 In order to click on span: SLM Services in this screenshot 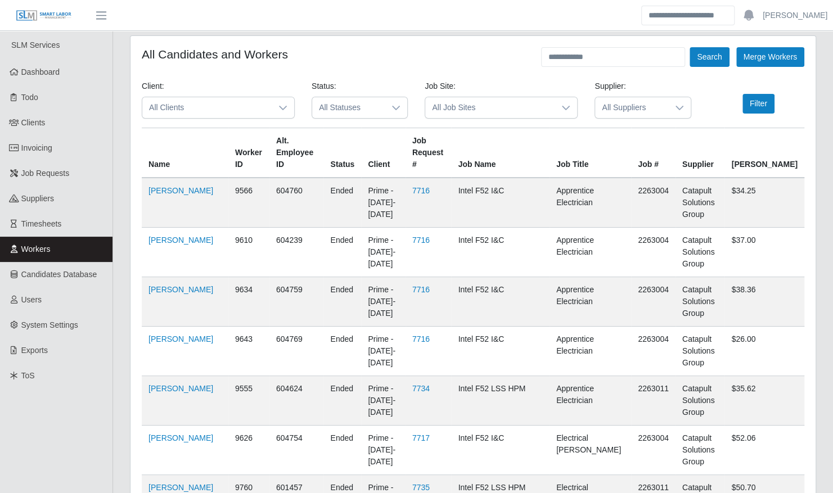, I will do `click(35, 45)`.